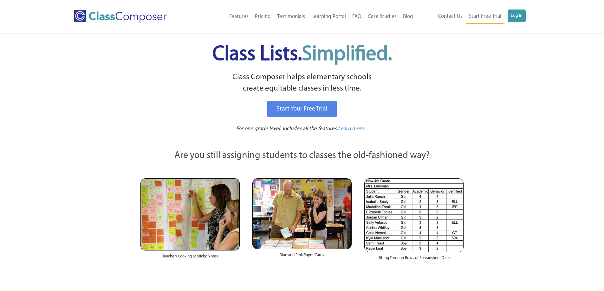 Image resolution: width=604 pixels, height=291 pixels. Describe the element at coordinates (287, 129) in the screenshot. I see `span: For one grade level. Includes all the features.` at that location.